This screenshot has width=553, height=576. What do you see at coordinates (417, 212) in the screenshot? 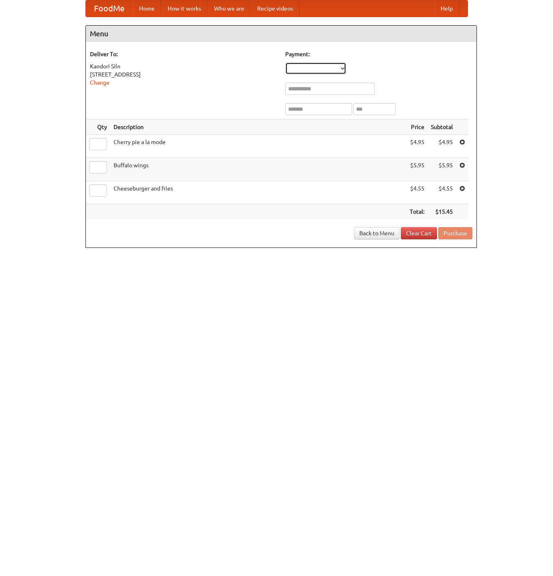
I see `th: Total:` at bounding box center [417, 212].